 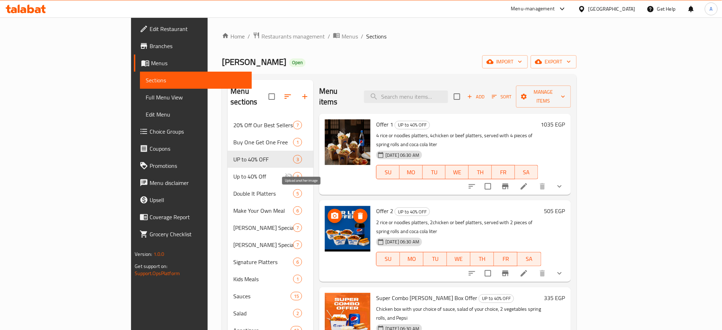 What do you see at coordinates (412, 212) in the screenshot?
I see `span: UP to 40% OFF` at bounding box center [412, 212].